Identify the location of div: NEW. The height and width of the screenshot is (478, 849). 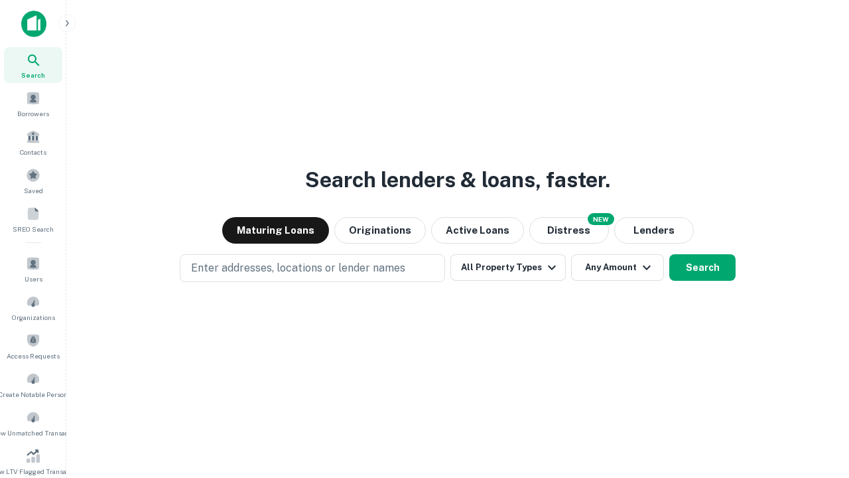
(601, 219).